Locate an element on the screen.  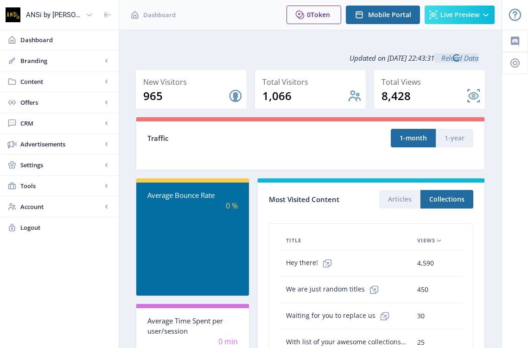
span: Hey there! is located at coordinates (311, 263).